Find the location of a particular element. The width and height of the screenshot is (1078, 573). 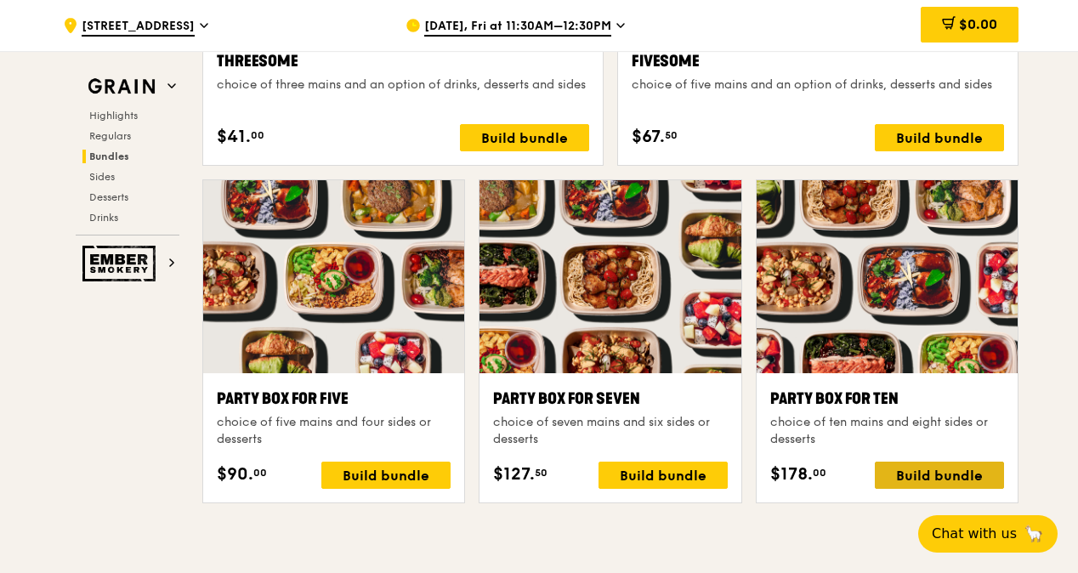

span: $90. is located at coordinates (235, 474).